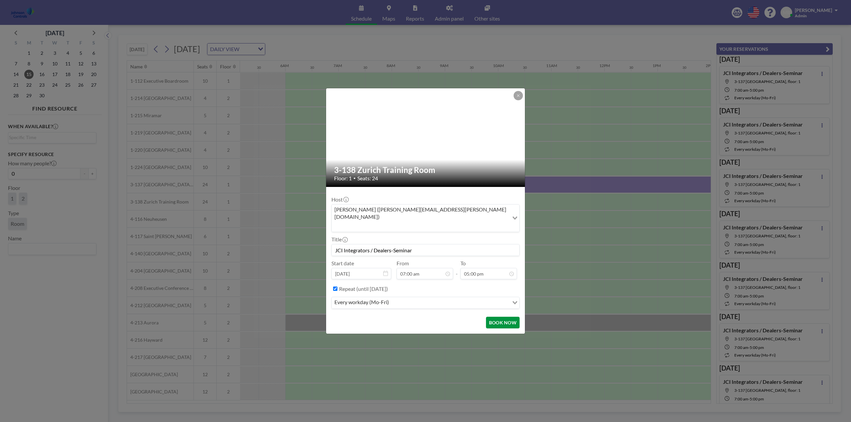 The image size is (851, 422). I want to click on label: To, so click(463, 264).